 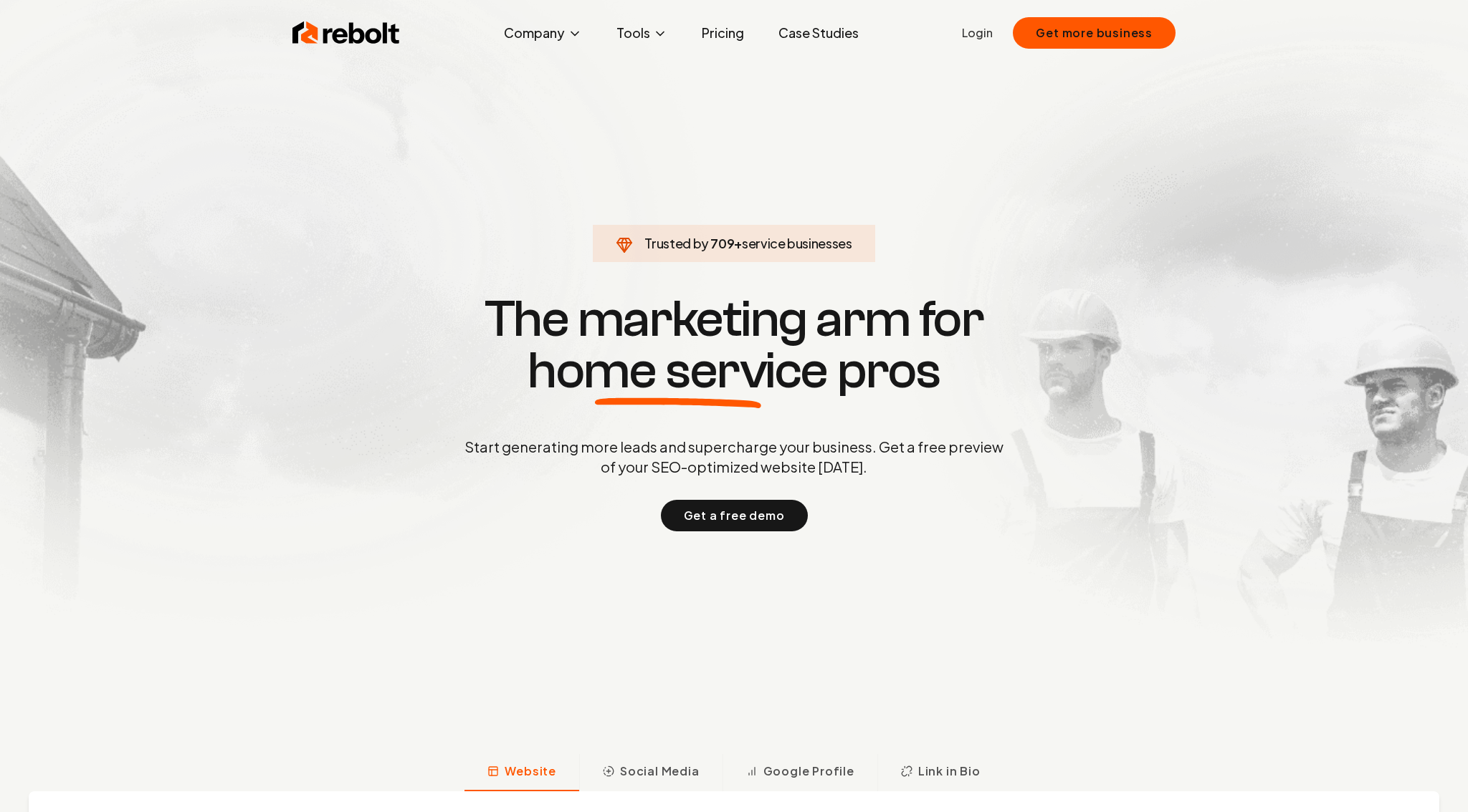 What do you see at coordinates (542, 33) in the screenshot?
I see `button: Company` at bounding box center [542, 33].